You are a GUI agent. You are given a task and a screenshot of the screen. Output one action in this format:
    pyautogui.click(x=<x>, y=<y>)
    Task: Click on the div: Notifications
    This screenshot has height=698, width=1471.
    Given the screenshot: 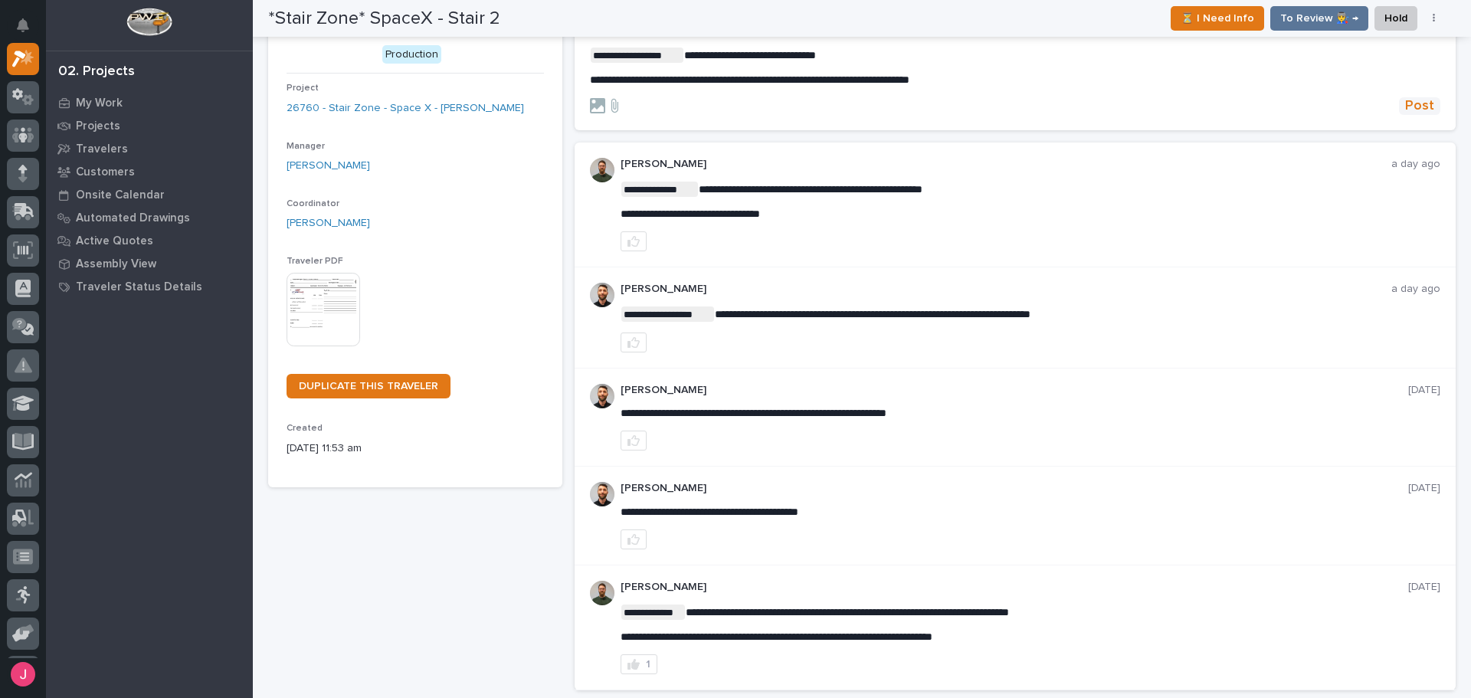 What is the action you would take?
    pyautogui.click(x=29, y=31)
    